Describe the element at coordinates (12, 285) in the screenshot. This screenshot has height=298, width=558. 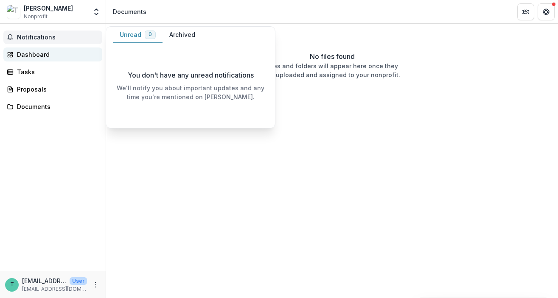
I see `div: treyscott@fas.harvard.edu` at that location.